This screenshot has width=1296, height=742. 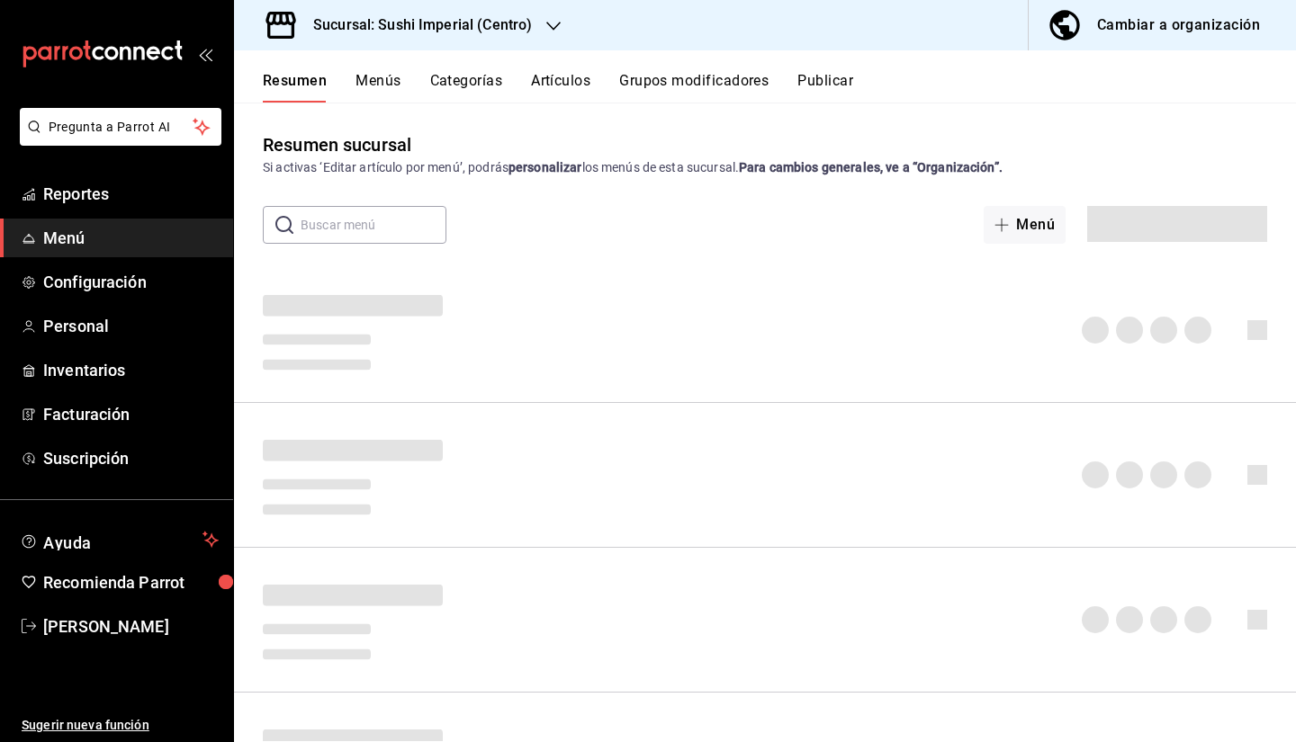 I want to click on span: Ayuda, so click(x=119, y=540).